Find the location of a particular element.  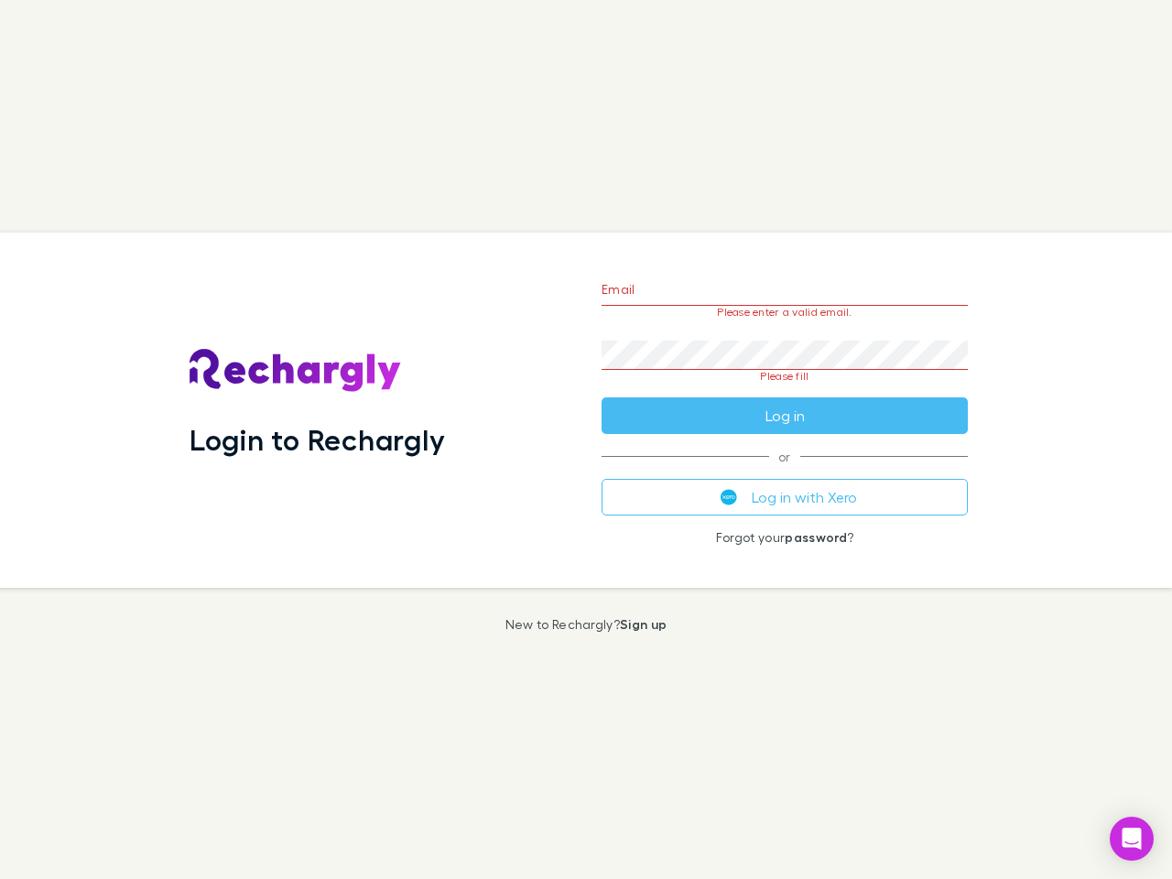

button: Log in with Xero is located at coordinates (785, 497).